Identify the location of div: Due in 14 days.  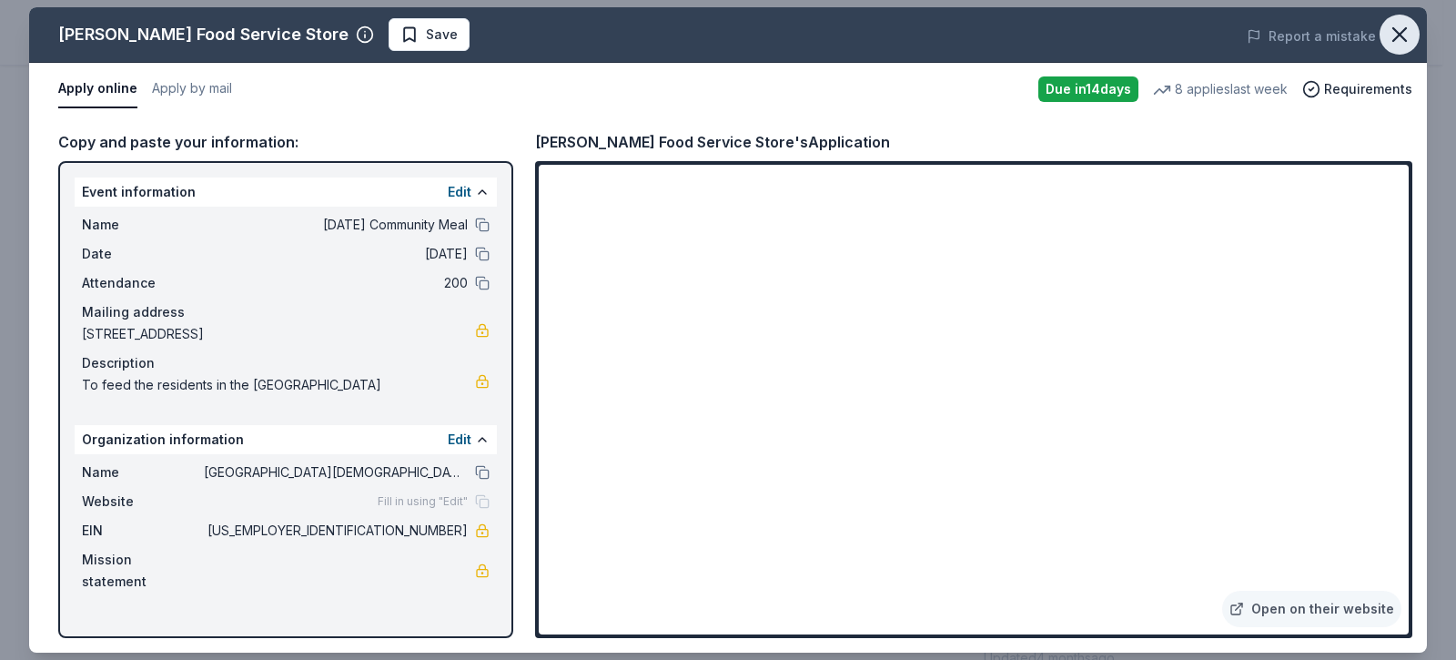
(1089, 89).